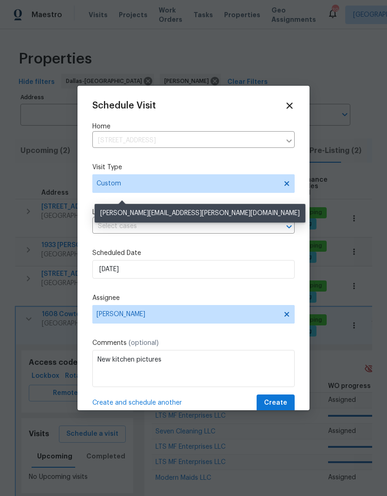 The height and width of the screenshot is (496, 387). I want to click on button: Open, so click(289, 227).